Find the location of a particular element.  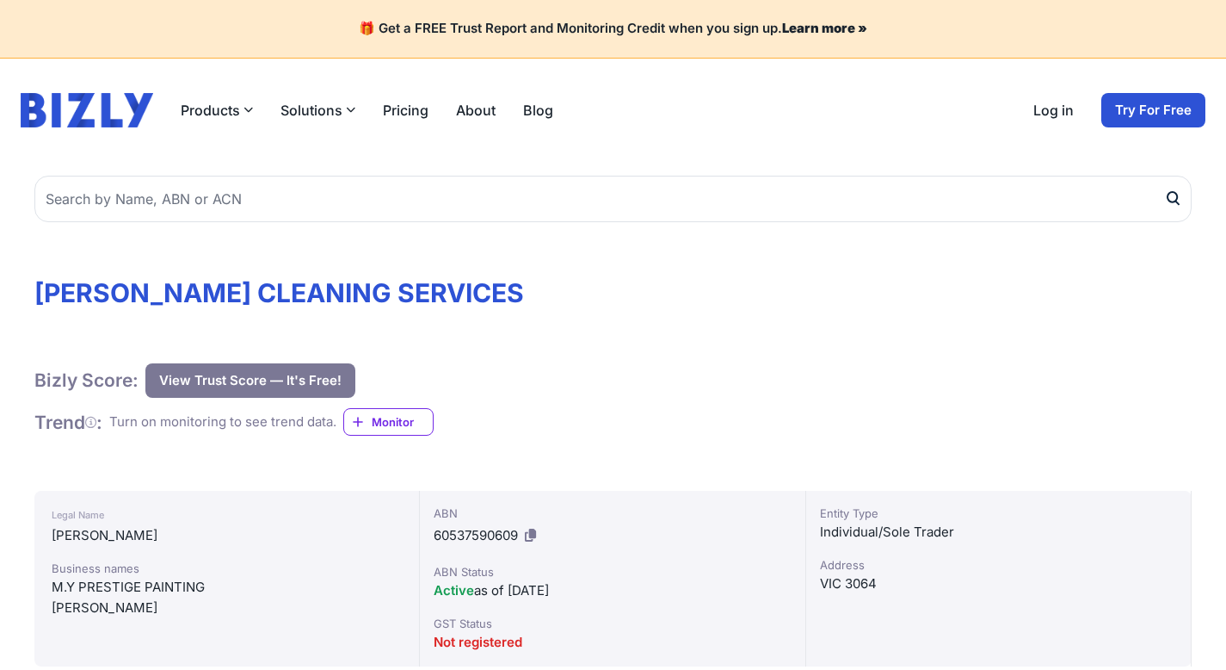

a: Log in is located at coordinates (1053, 110).